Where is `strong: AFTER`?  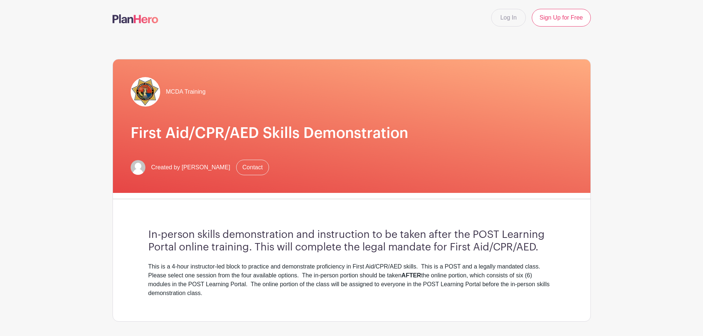 strong: AFTER is located at coordinates (411, 275).